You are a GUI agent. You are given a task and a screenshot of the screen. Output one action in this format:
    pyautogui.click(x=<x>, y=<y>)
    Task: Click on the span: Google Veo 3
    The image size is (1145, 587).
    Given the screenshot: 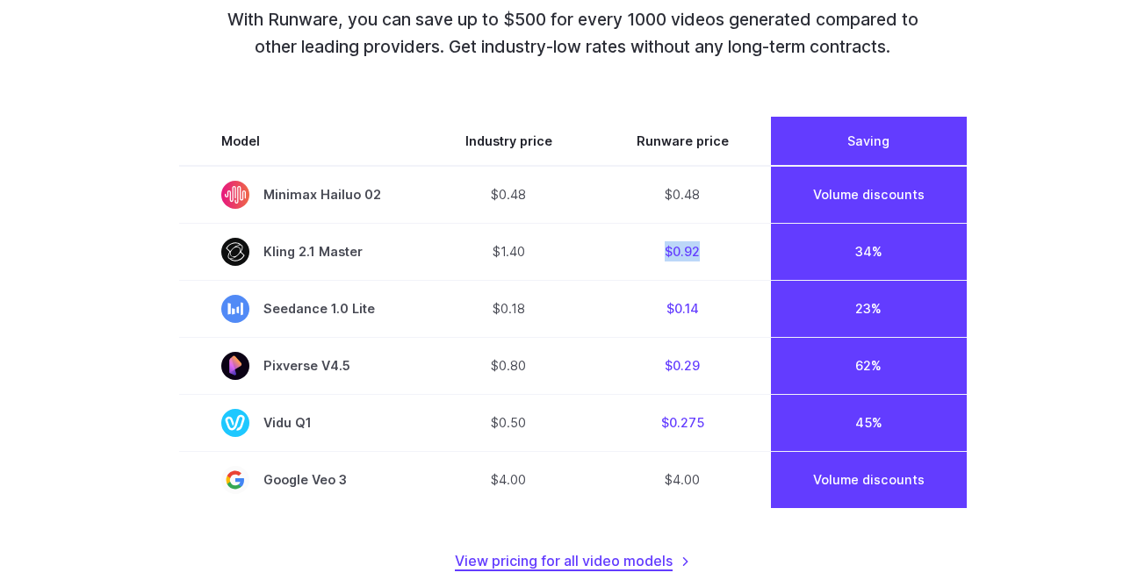 What is the action you would take?
    pyautogui.click(x=301, y=480)
    